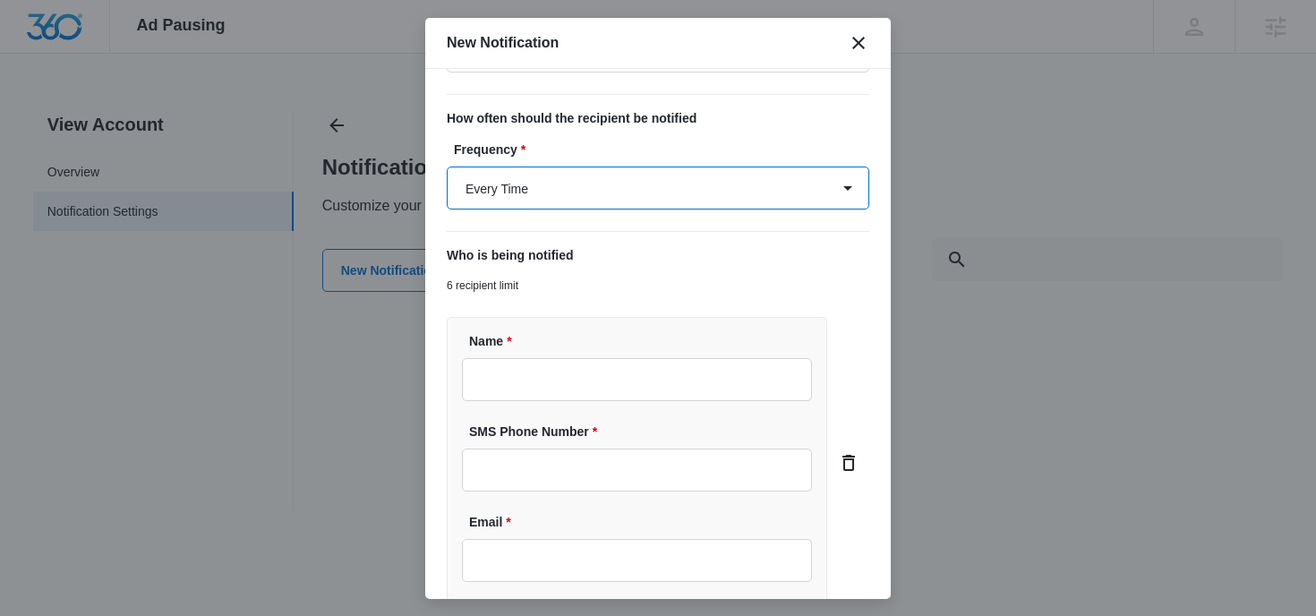 The height and width of the screenshot is (616, 1316). Describe the element at coordinates (665, 150) in the screenshot. I see `label: Frequency` at that location.